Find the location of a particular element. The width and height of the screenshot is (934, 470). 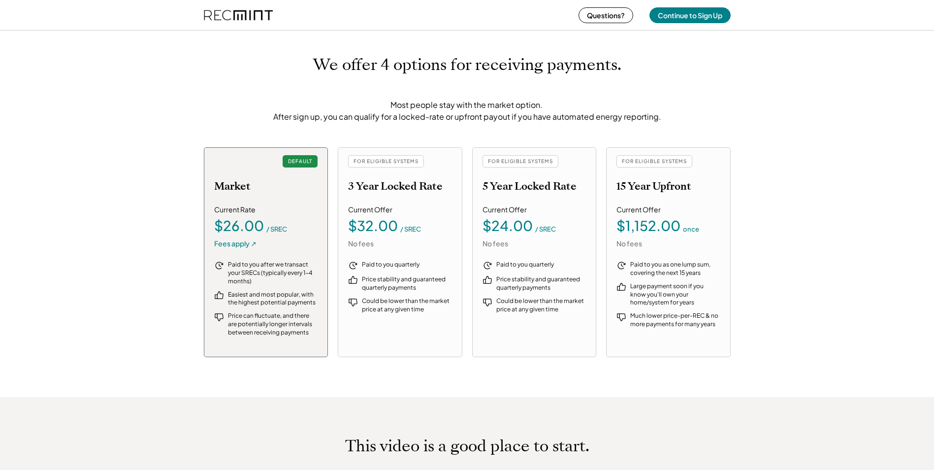

div: $24.00 is located at coordinates (508, 226).